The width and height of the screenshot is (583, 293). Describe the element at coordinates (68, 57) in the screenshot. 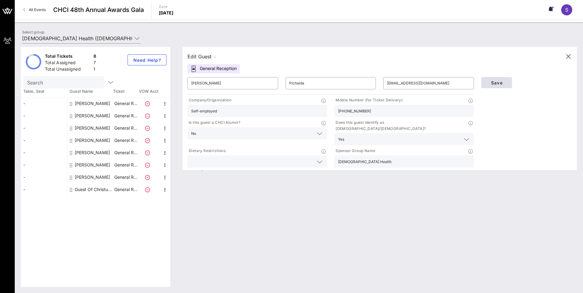

I see `div: Total Tickets` at that location.